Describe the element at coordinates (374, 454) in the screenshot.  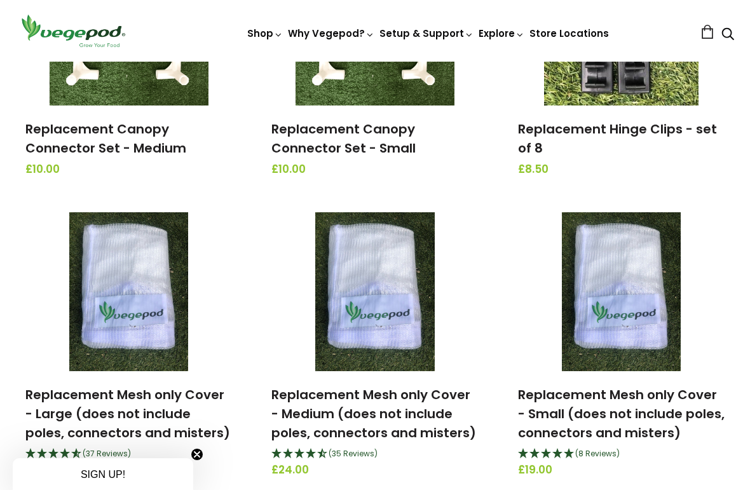
I see `div: 4.6 Stars - 35 Reviews` at that location.